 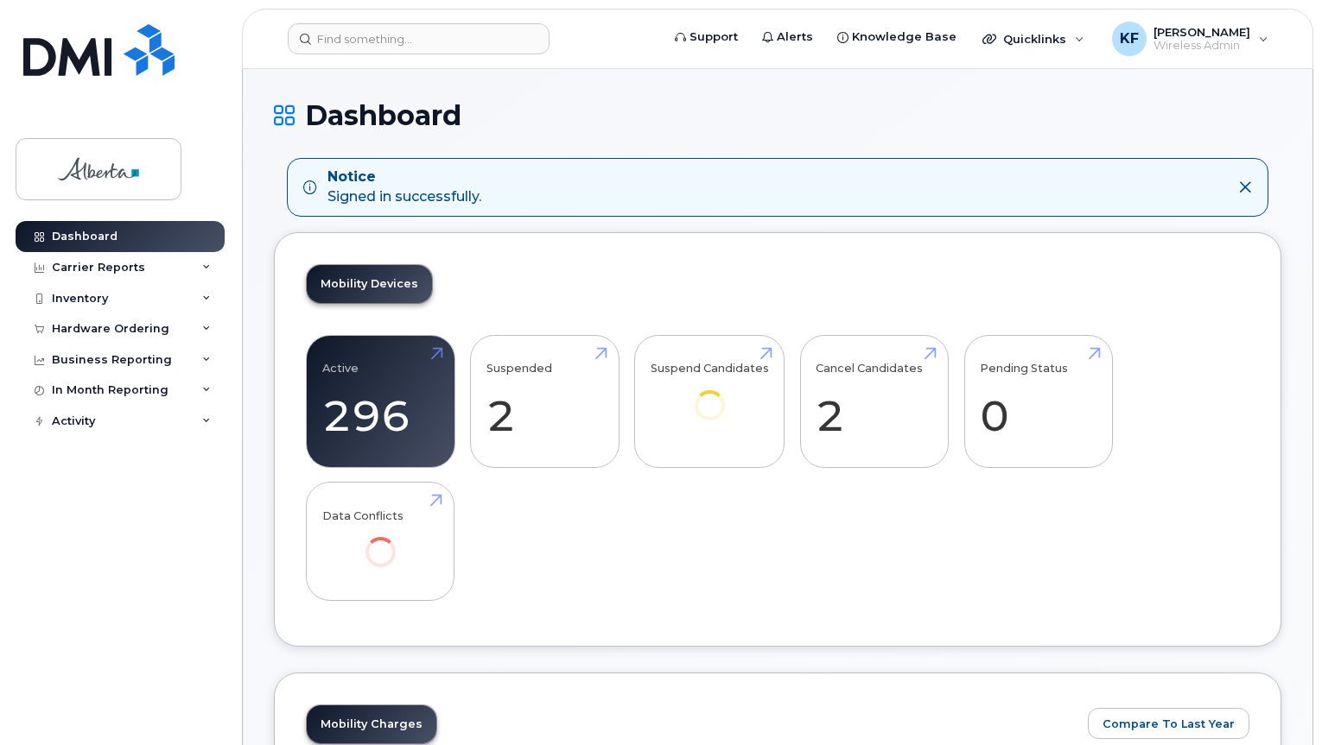 What do you see at coordinates (1168, 724) in the screenshot?
I see `button: Compare To Last Year` at bounding box center [1168, 724].